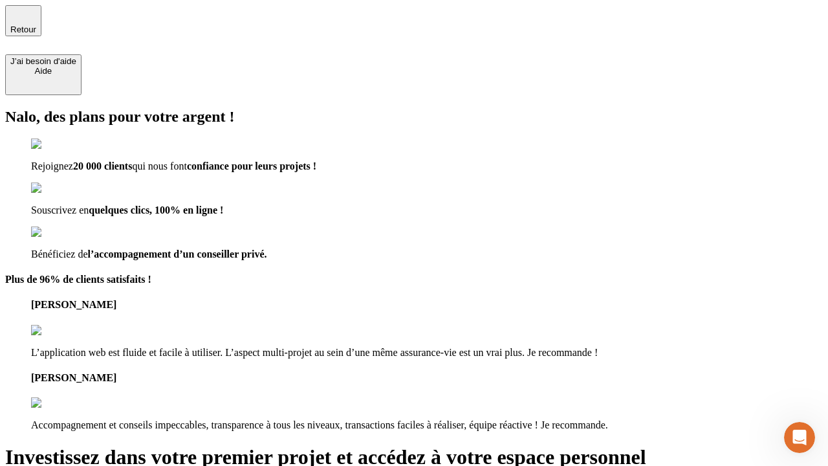 The width and height of the screenshot is (828, 466). Describe the element at coordinates (43, 61) in the screenshot. I see `div: J’ai besoin d'aide` at that location.